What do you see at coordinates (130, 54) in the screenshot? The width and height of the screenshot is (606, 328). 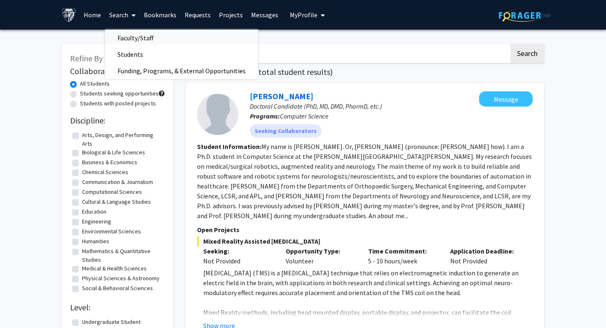 I see `span: Students` at bounding box center [130, 54].